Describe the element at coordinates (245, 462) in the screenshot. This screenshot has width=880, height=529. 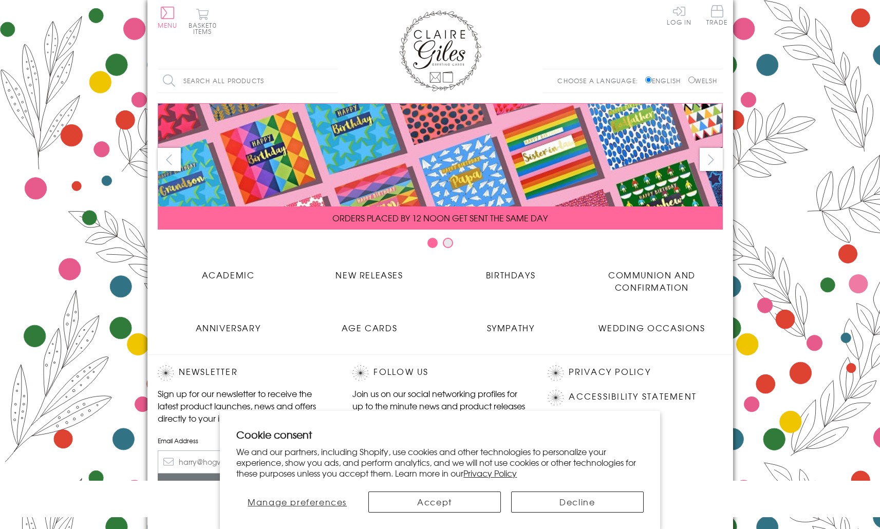
I see `input: harry@hogwarts.edu` at that location.